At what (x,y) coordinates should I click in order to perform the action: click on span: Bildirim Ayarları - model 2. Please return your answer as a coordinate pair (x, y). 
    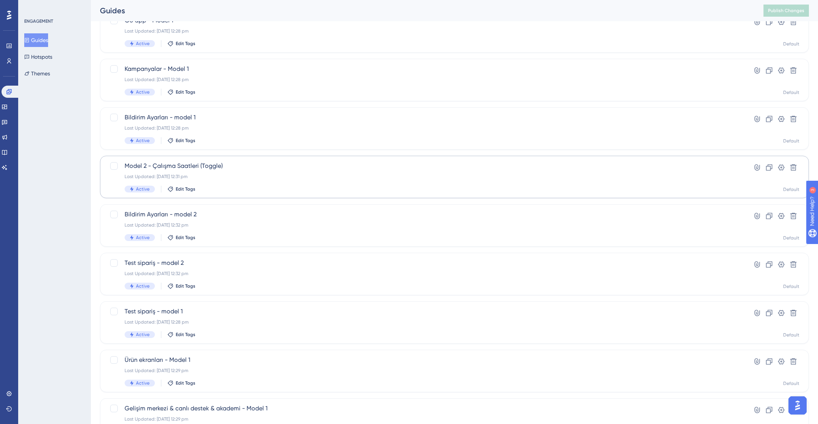
    Looking at the image, I should click on (424, 214).